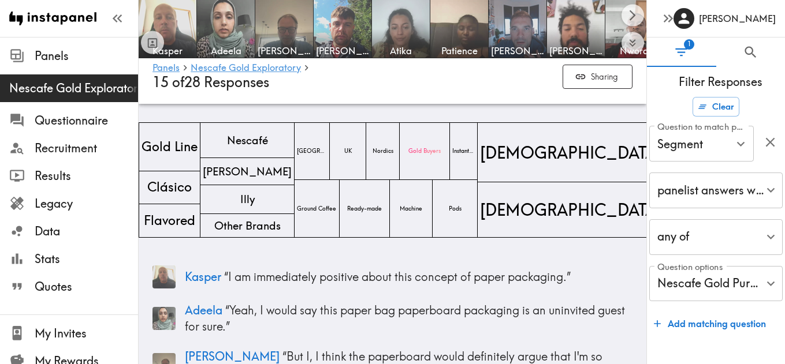  I want to click on span: Nescafe Gold Exploratory, so click(73, 88).